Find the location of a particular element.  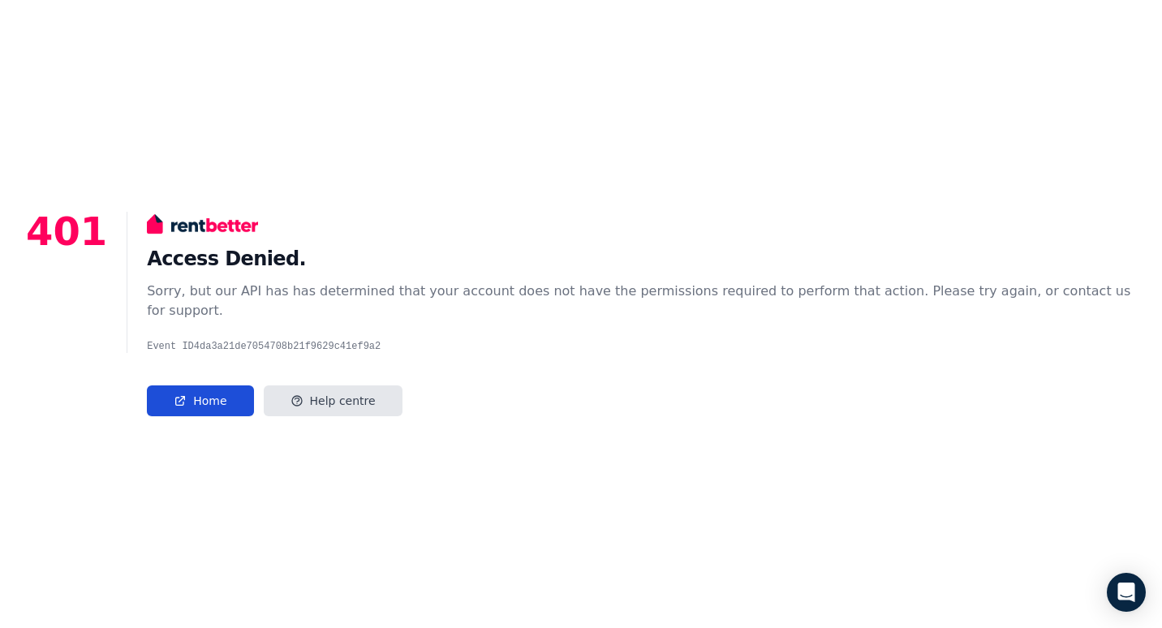

a: Home is located at coordinates (200, 401).